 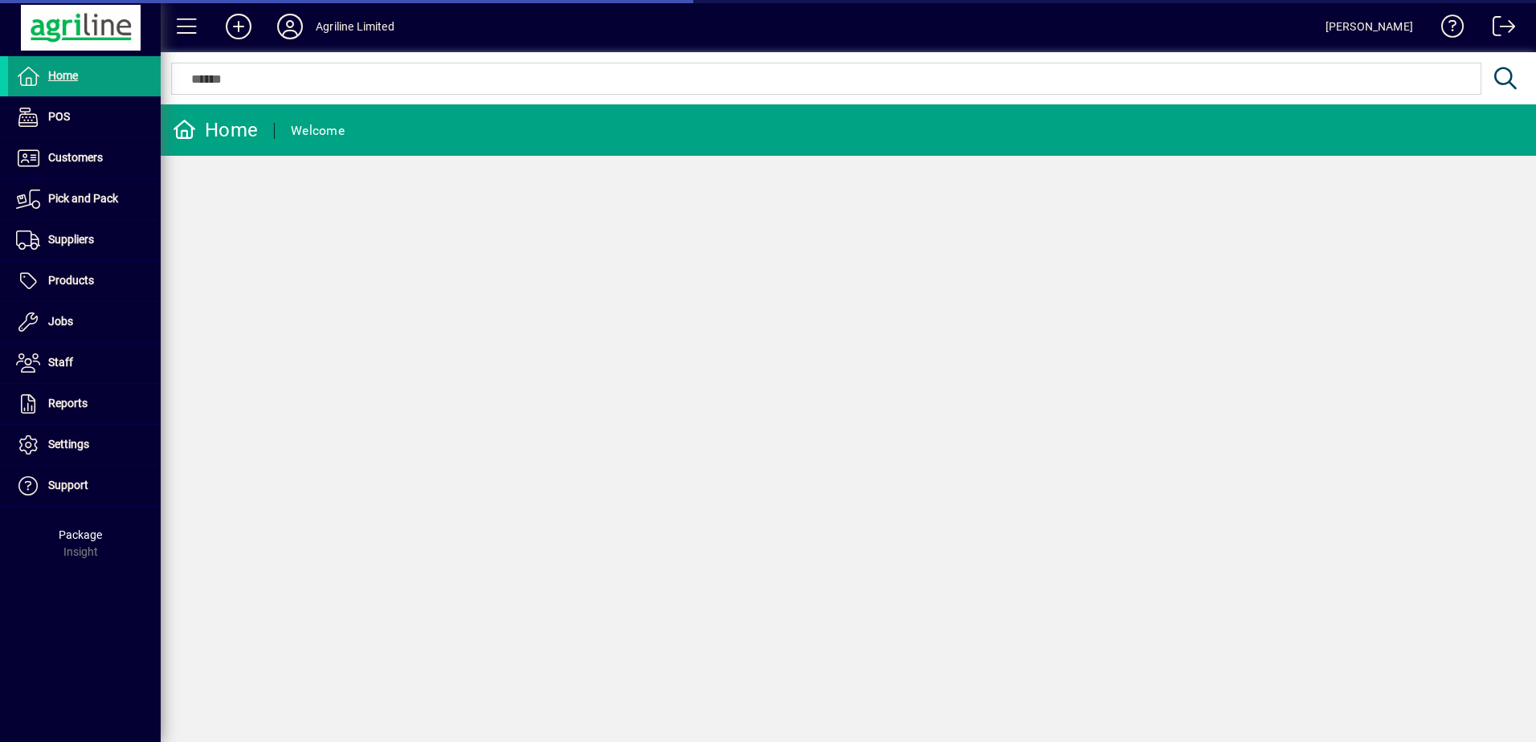 I want to click on span: Support, so click(x=68, y=485).